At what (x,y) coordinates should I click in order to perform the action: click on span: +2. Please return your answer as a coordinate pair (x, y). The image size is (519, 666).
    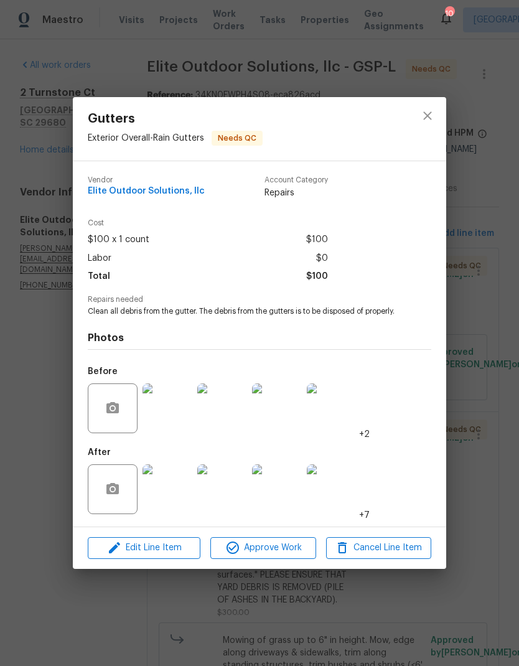
    Looking at the image, I should click on (364, 435).